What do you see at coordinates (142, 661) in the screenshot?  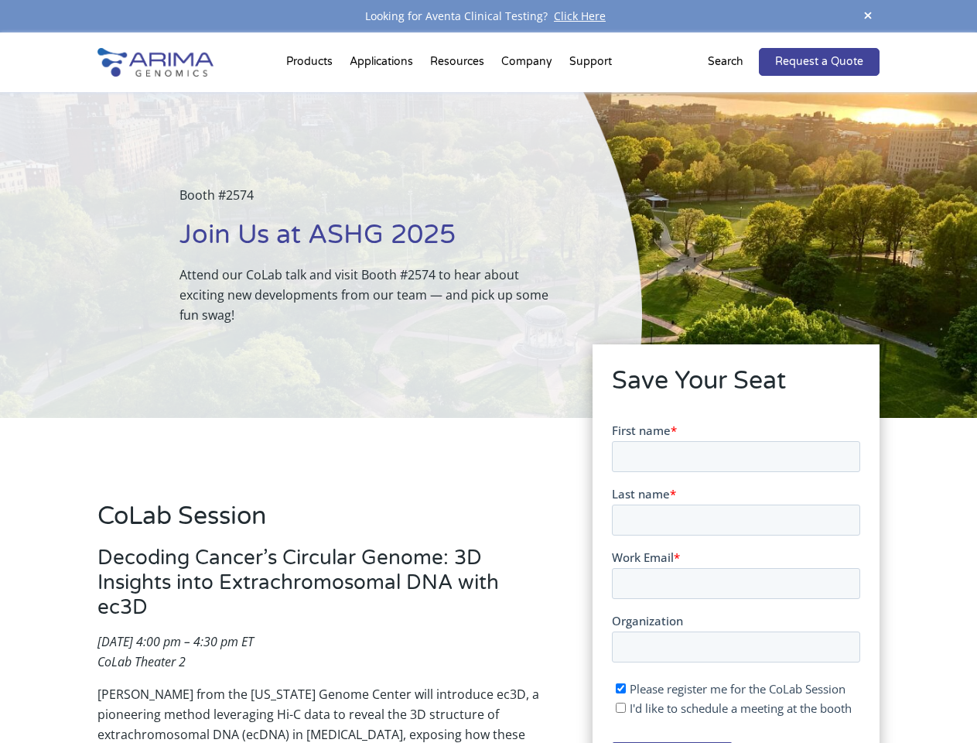 I see `em: CoLab Theater 2` at bounding box center [142, 661].